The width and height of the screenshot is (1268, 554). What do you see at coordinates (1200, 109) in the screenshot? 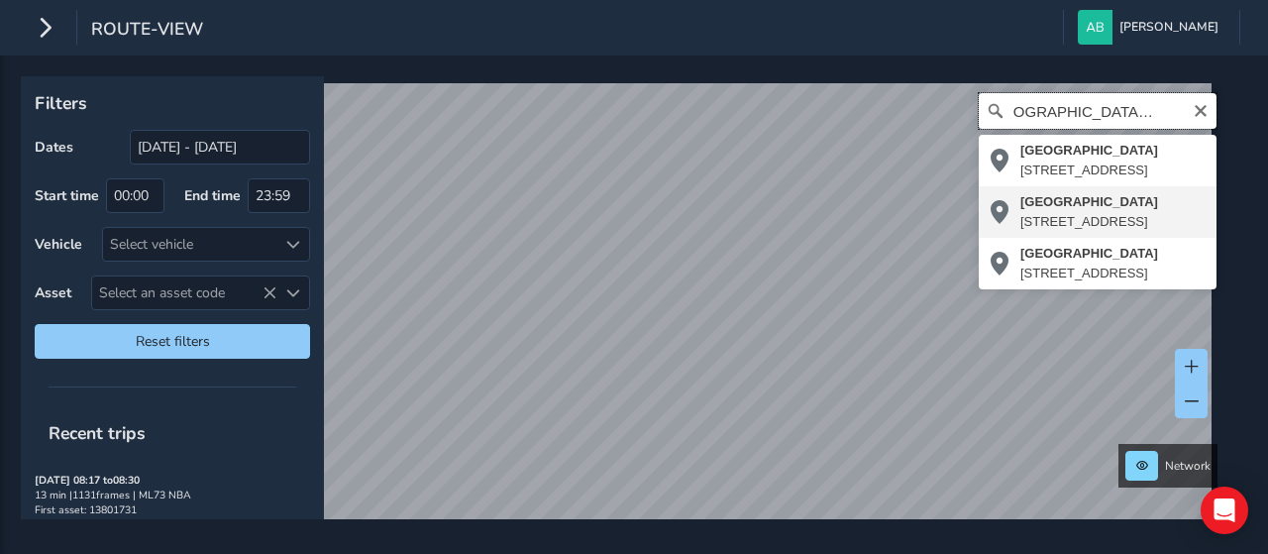
I see `button: Clear` at bounding box center [1200, 109].